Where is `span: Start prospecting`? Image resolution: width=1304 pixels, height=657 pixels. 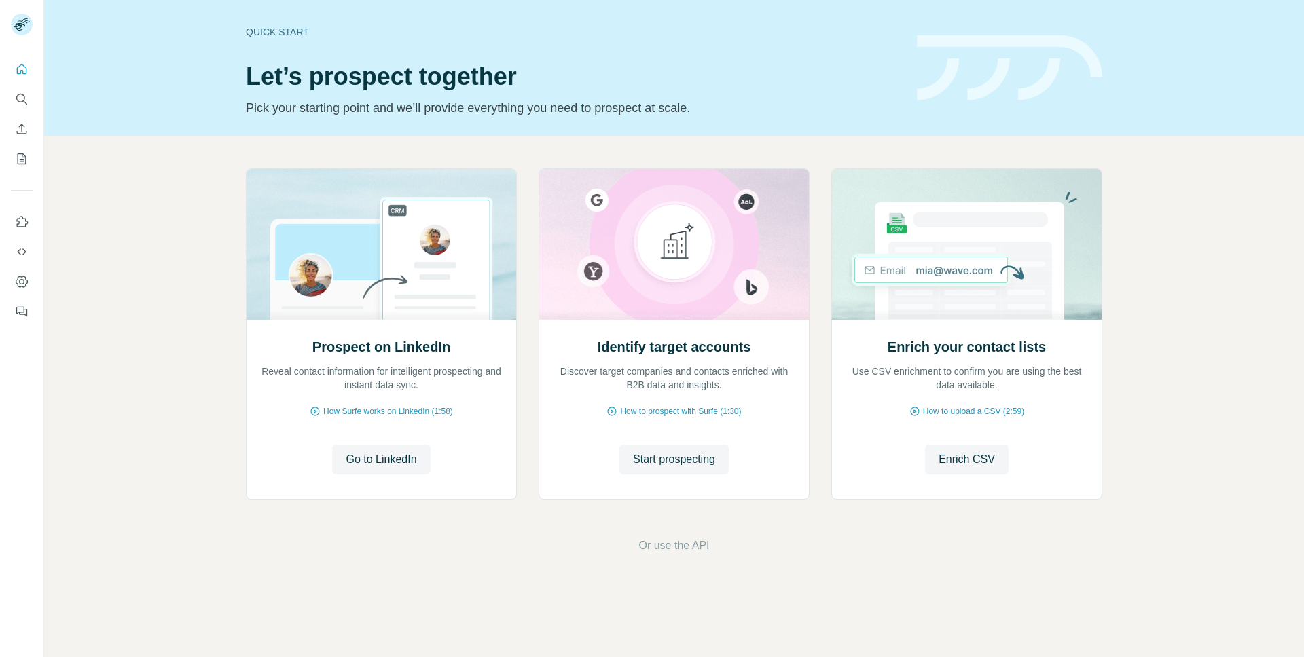
span: Start prospecting is located at coordinates (674, 460).